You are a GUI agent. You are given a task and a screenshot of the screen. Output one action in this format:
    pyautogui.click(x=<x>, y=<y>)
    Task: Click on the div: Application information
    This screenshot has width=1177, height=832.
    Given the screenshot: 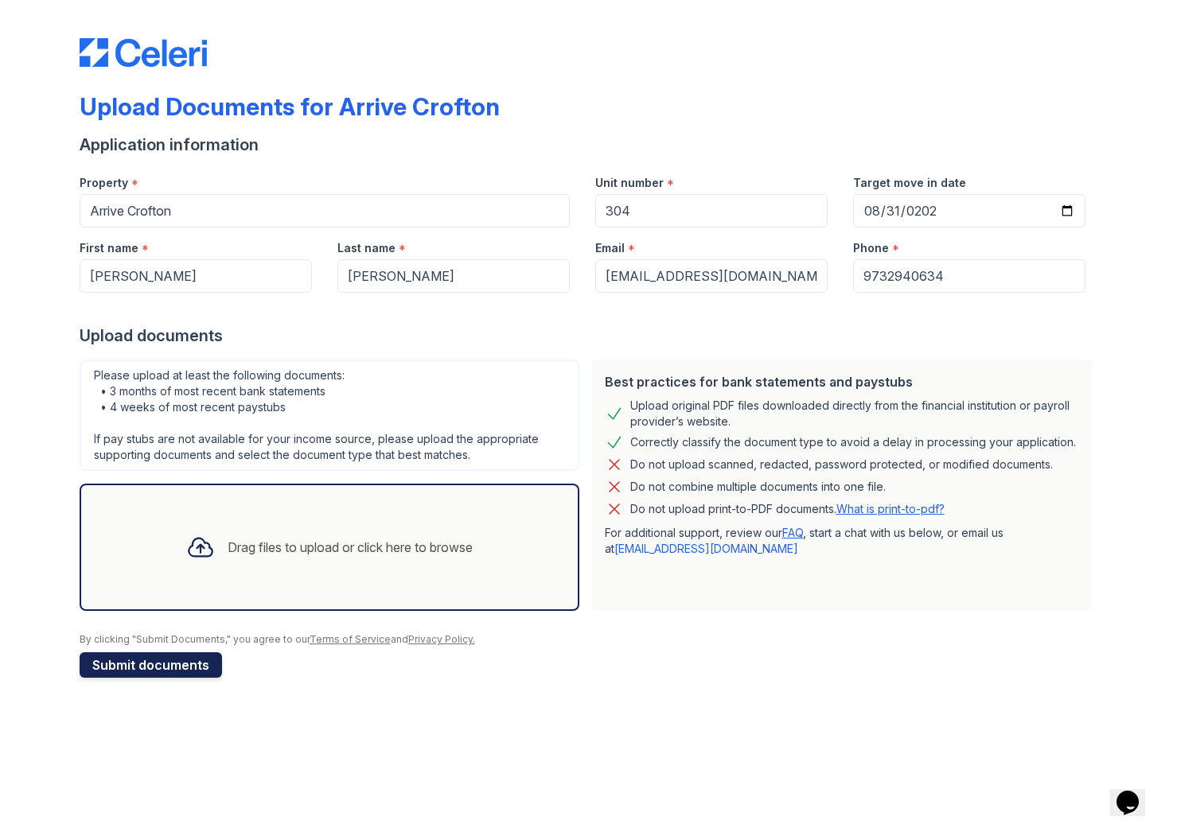 What is the action you would take?
    pyautogui.click(x=589, y=145)
    